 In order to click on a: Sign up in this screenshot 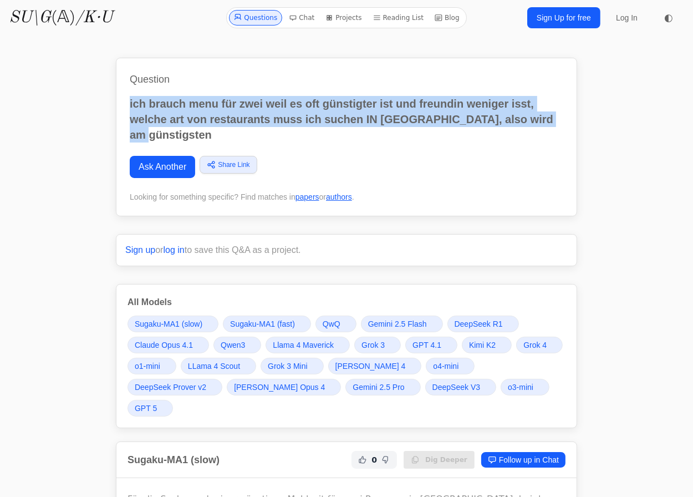, I will do `click(140, 250)`.